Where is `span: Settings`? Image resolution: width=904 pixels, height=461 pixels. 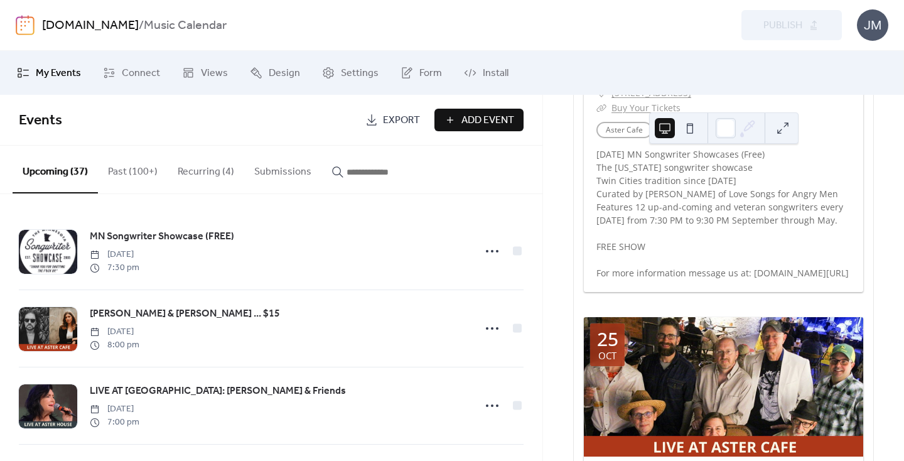 span: Settings is located at coordinates (360, 73).